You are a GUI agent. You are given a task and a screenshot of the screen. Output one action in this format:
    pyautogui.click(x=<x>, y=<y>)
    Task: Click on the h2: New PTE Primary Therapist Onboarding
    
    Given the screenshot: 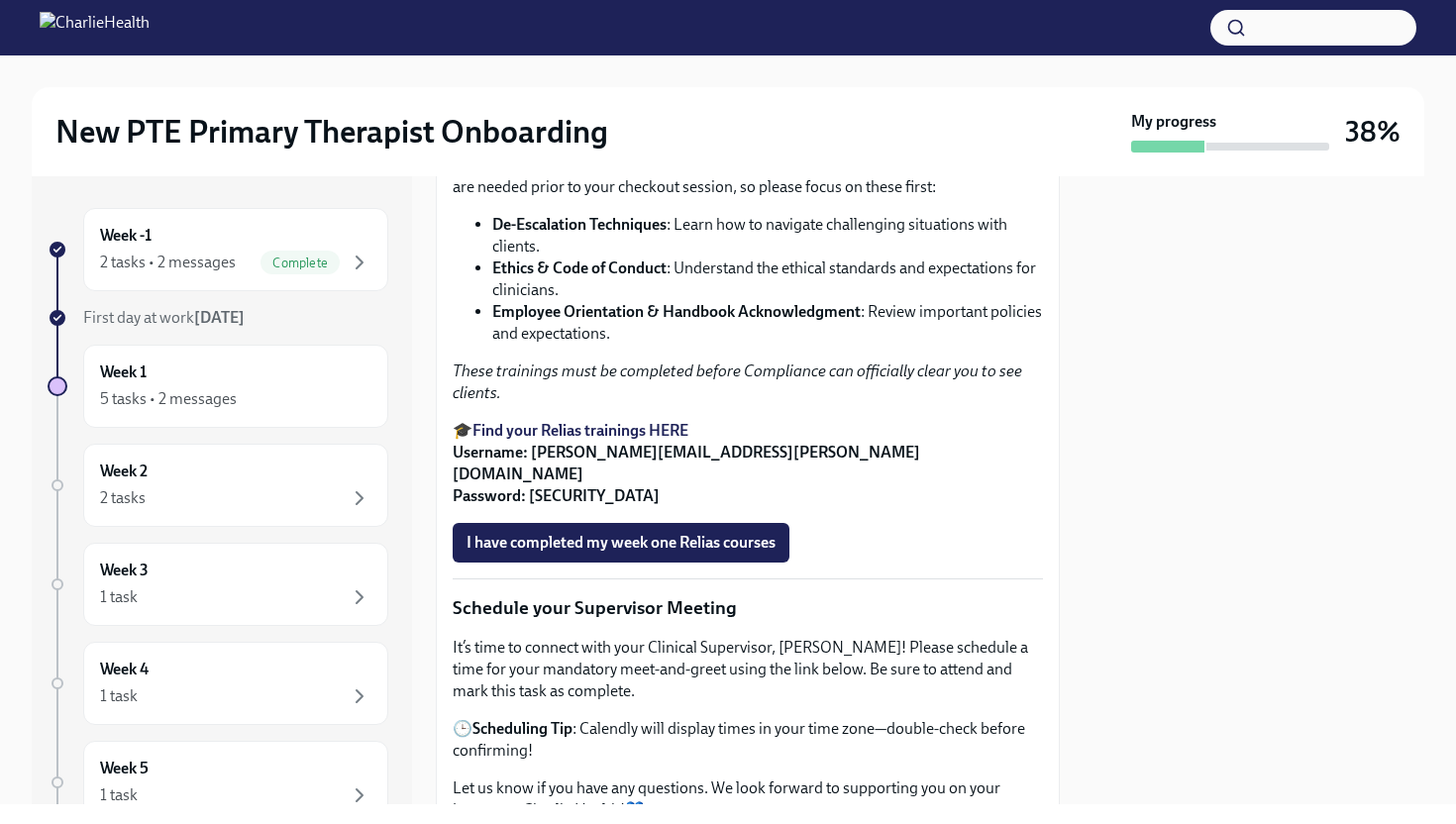 What is the action you would take?
    pyautogui.click(x=332, y=132)
    